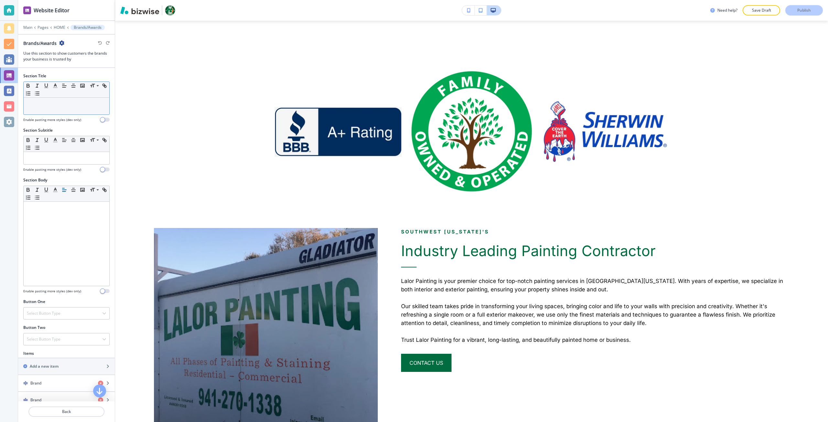  I want to click on button: HOME, so click(60, 28).